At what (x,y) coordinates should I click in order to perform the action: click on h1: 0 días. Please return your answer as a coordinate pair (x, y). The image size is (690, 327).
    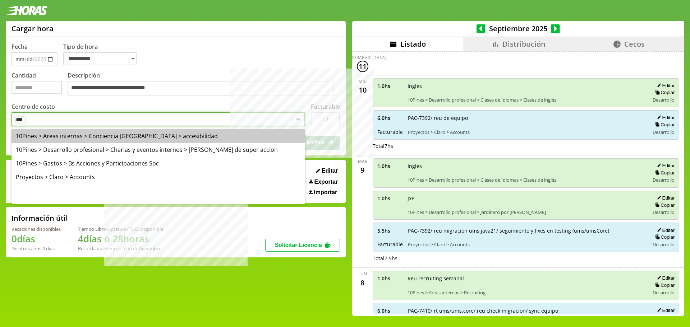
    Looking at the image, I should click on (36, 239).